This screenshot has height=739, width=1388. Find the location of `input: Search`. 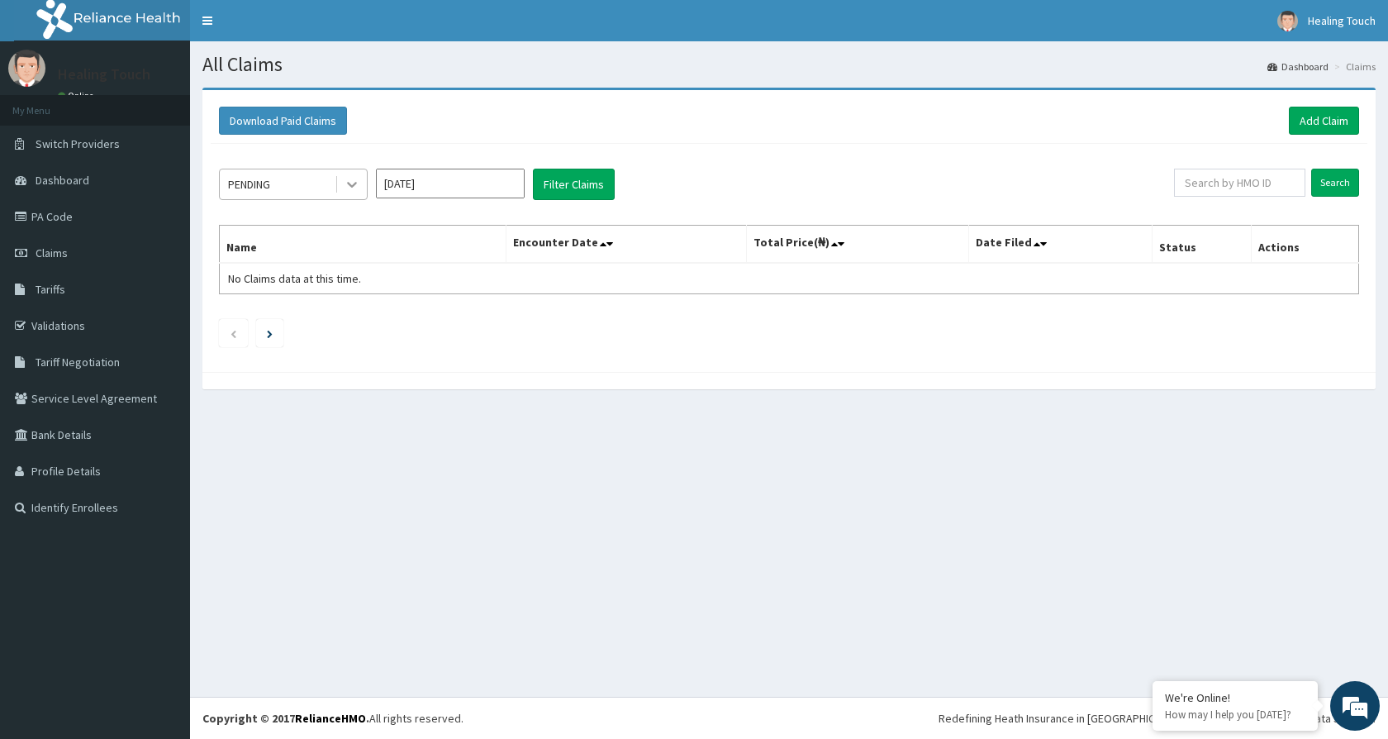

input: Search is located at coordinates (1335, 183).